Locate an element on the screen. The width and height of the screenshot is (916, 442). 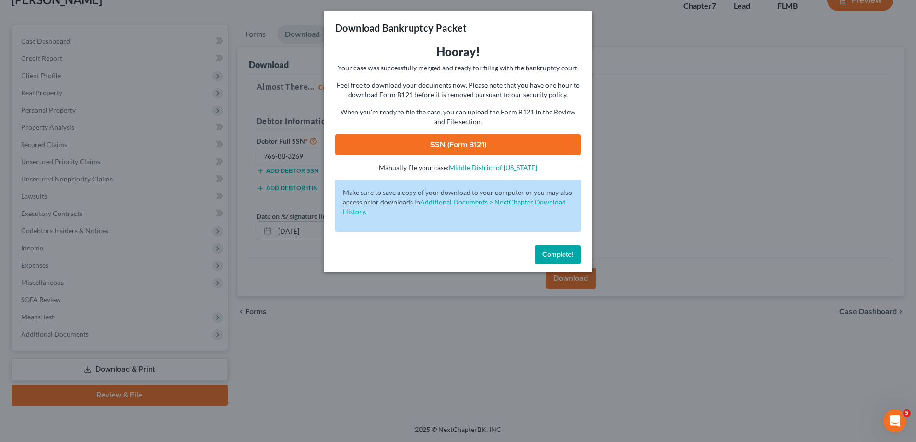
p: When you're ready to file the case, you can upload the Form B121 in the Review and File section. is located at coordinates (458, 117).